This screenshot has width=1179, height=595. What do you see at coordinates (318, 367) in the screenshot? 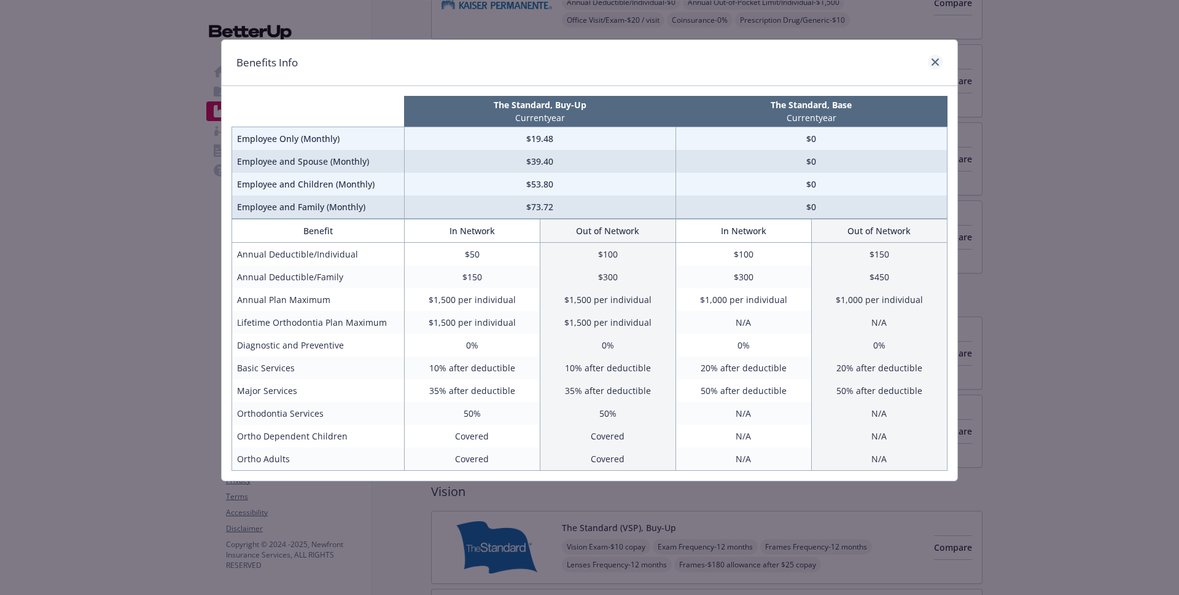
I see `td: Basic Services` at bounding box center [318, 367].